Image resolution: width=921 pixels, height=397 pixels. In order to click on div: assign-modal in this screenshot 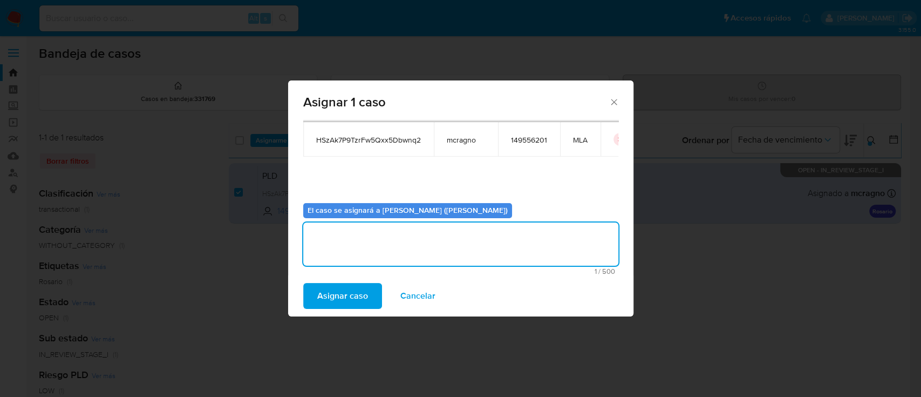, I will do `click(461, 198)`.